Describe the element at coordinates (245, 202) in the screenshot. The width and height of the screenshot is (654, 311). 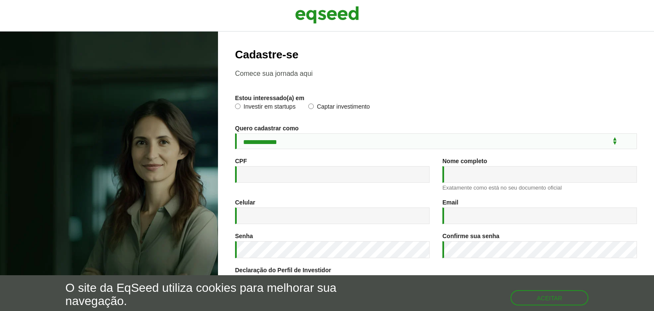
I see `label: Celular` at that location.